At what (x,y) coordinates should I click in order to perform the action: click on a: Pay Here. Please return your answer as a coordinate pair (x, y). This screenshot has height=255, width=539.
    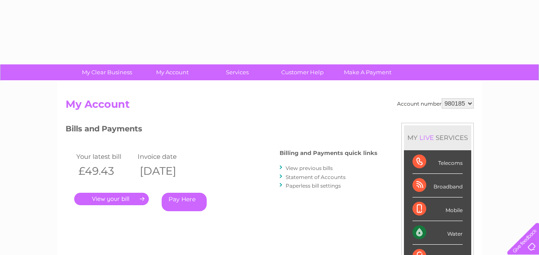
    Looking at the image, I should click on (184, 201).